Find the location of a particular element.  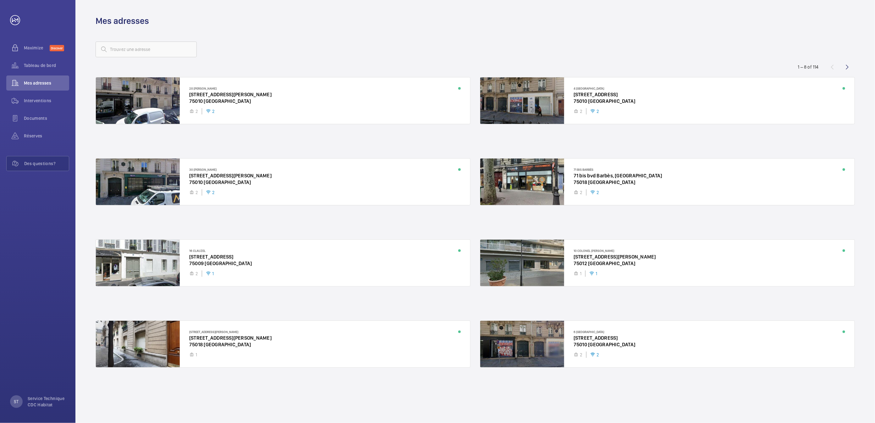

h1: Mes adresses is located at coordinates (122, 21).